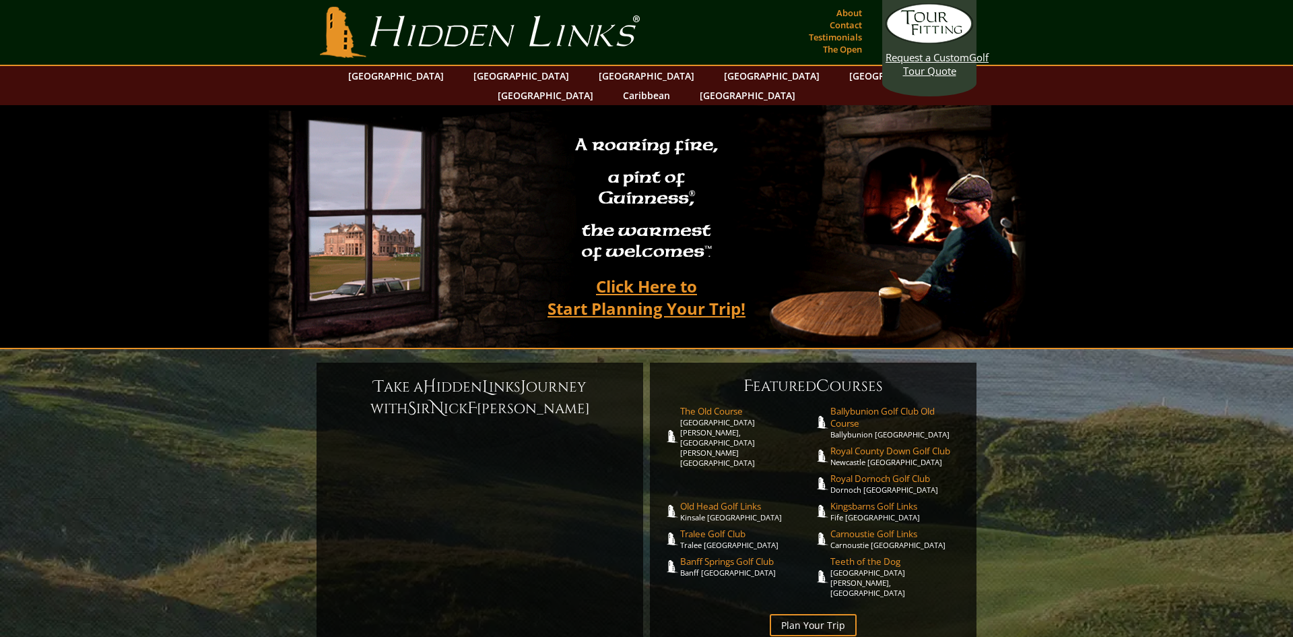 This screenshot has width=1293, height=637. What do you see at coordinates (430, 387) in the screenshot?
I see `span: H` at bounding box center [430, 387].